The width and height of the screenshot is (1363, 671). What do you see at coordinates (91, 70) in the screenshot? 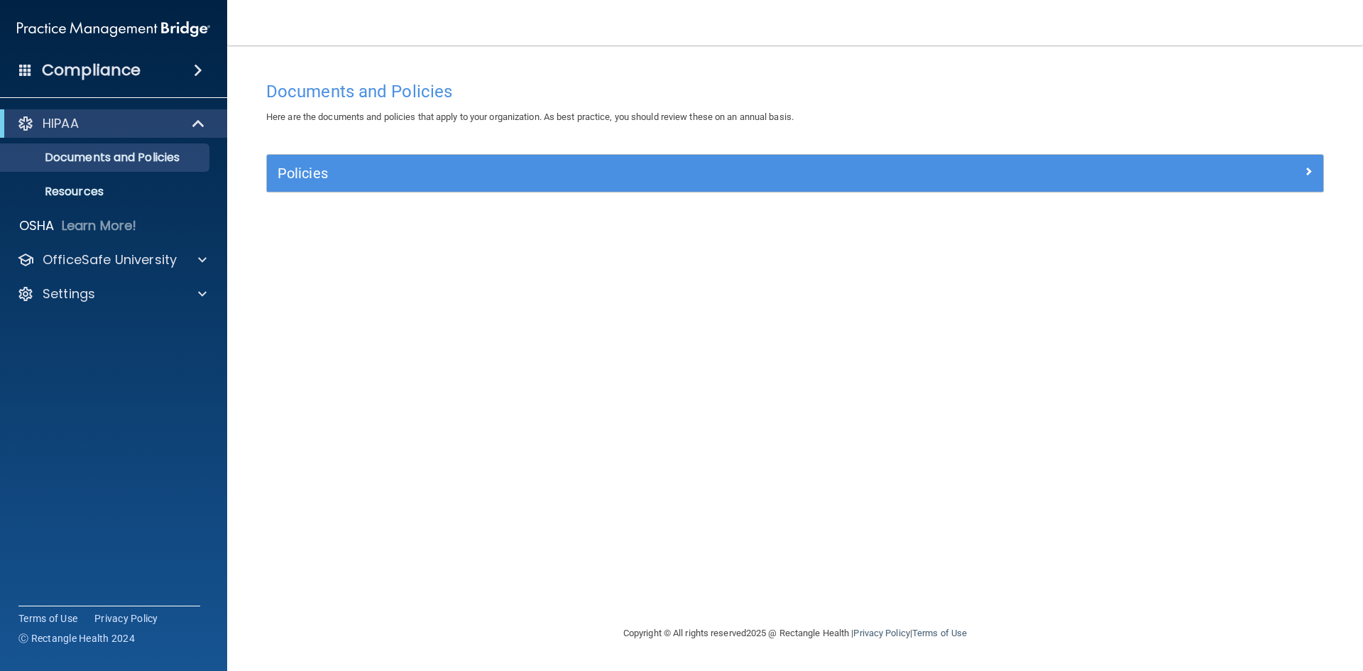
I see `h4: Compliance` at bounding box center [91, 70].